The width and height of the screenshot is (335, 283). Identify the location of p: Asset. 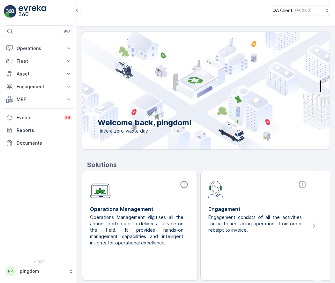
(39, 74).